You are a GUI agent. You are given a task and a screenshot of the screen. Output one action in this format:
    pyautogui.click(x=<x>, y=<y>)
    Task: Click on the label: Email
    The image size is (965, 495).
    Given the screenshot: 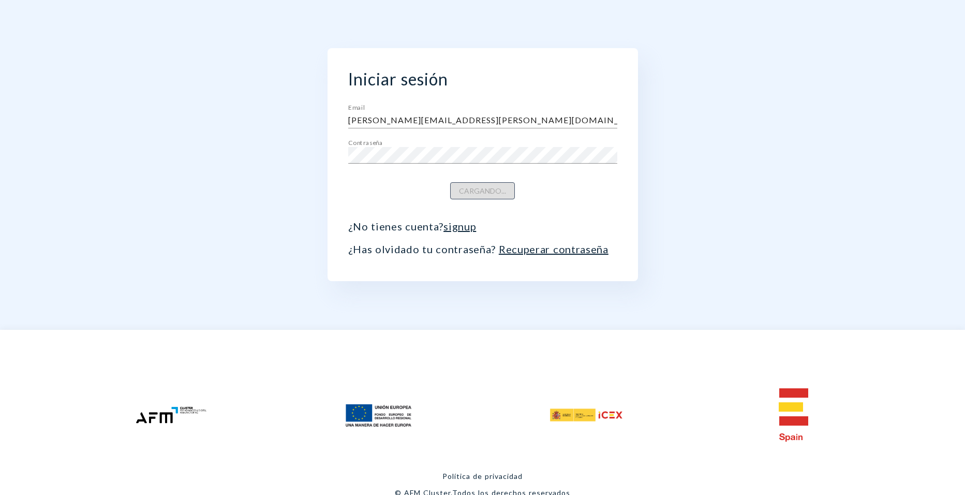 What is the action you would take?
    pyautogui.click(x=356, y=108)
    